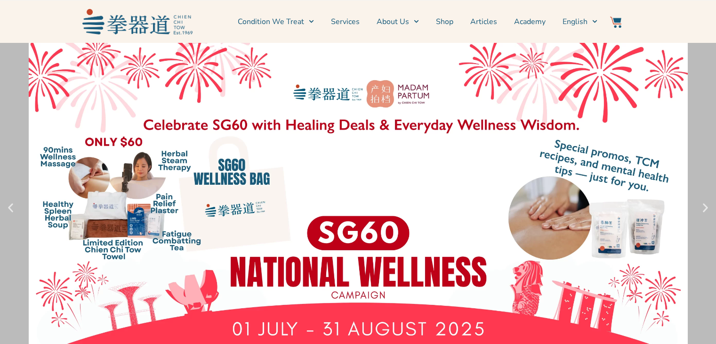  I want to click on div: Next slide, so click(705, 208).